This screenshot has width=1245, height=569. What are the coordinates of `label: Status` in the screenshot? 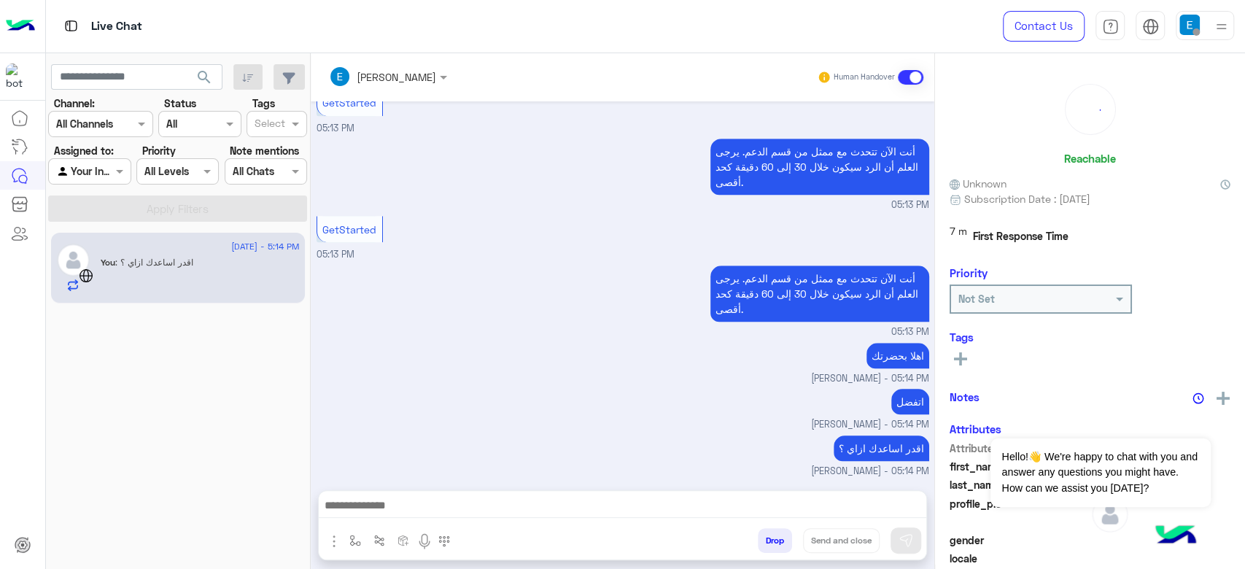 It's located at (180, 103).